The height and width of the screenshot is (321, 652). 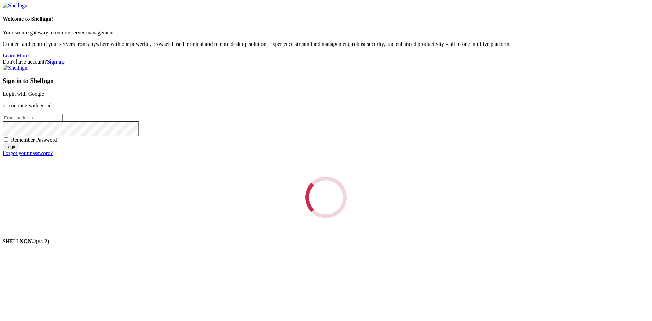 What do you see at coordinates (26, 241) in the screenshot?
I see `span: SHELL ©` at bounding box center [26, 241].